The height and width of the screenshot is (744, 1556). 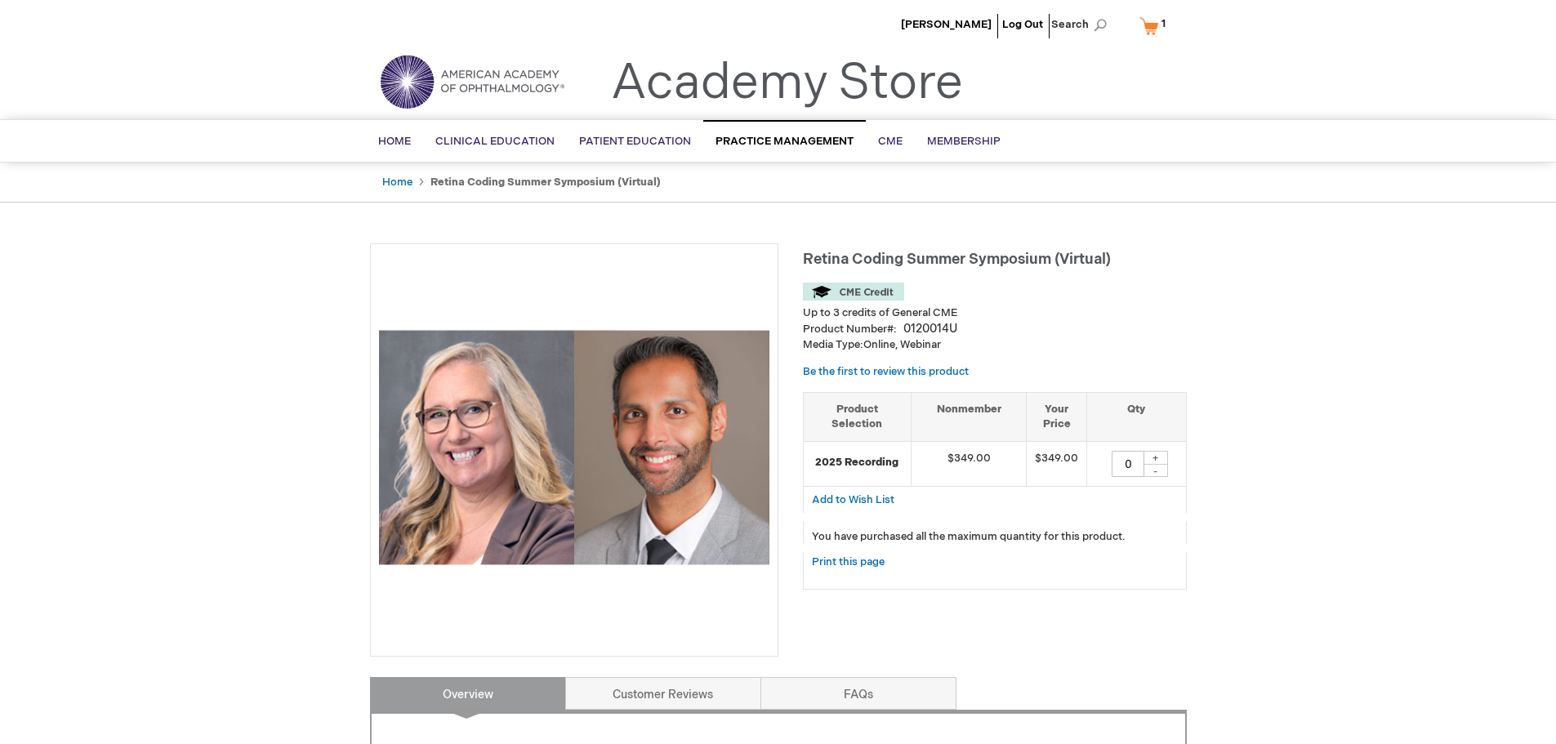 What do you see at coordinates (890, 141) in the screenshot?
I see `span: CME` at bounding box center [890, 141].